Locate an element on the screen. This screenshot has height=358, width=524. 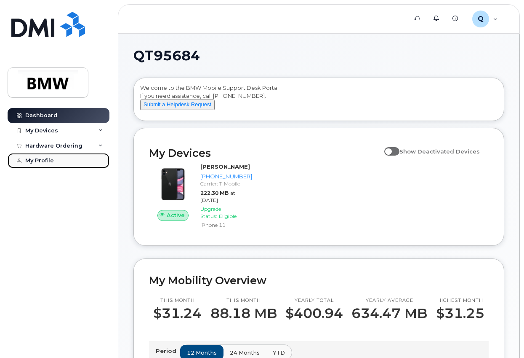
h2: My Devices is located at coordinates (265, 153).